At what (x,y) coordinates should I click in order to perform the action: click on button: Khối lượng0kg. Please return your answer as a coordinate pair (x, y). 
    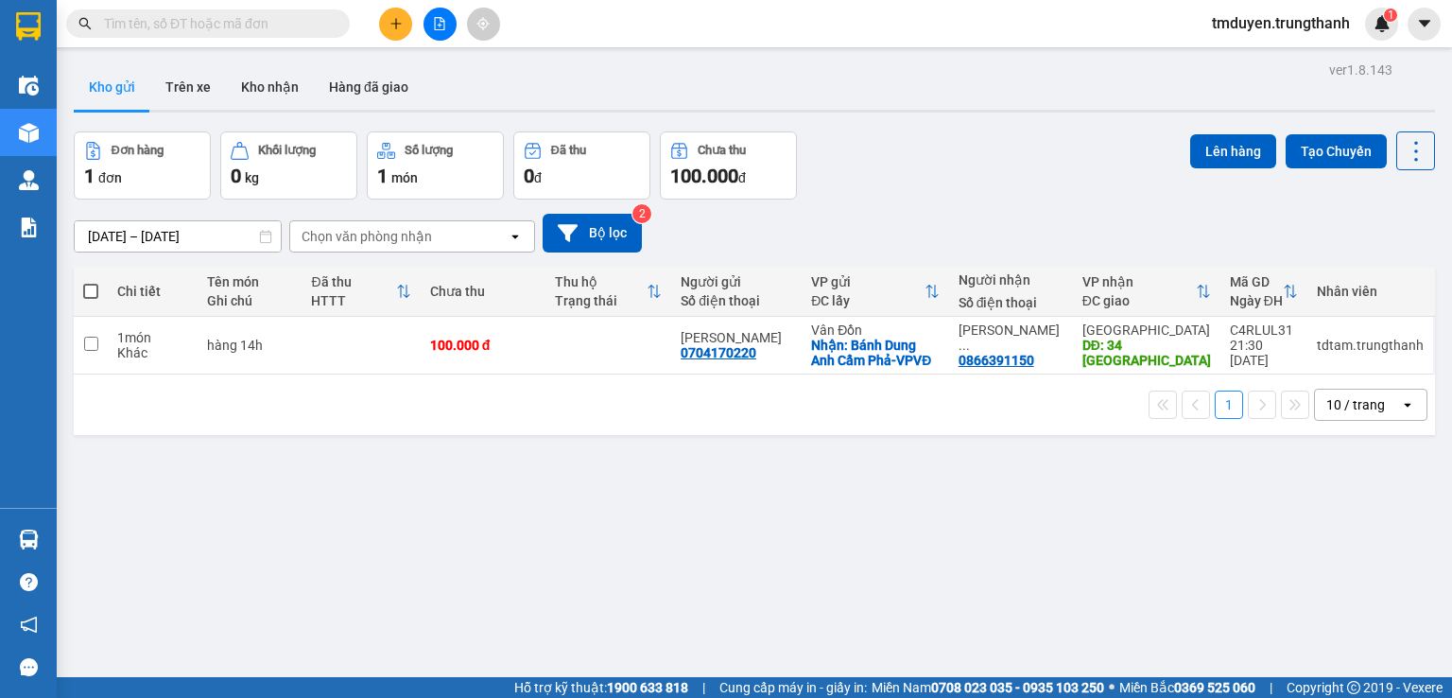
    Looking at the image, I should click on (288, 165).